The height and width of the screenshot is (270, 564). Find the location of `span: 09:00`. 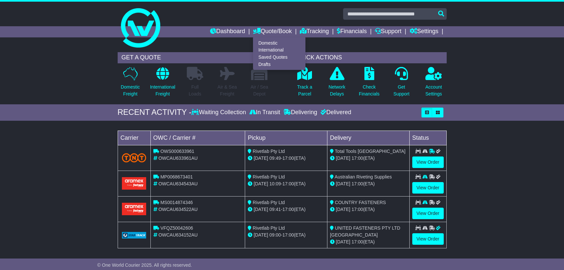

span: 09:00 is located at coordinates (275, 235).